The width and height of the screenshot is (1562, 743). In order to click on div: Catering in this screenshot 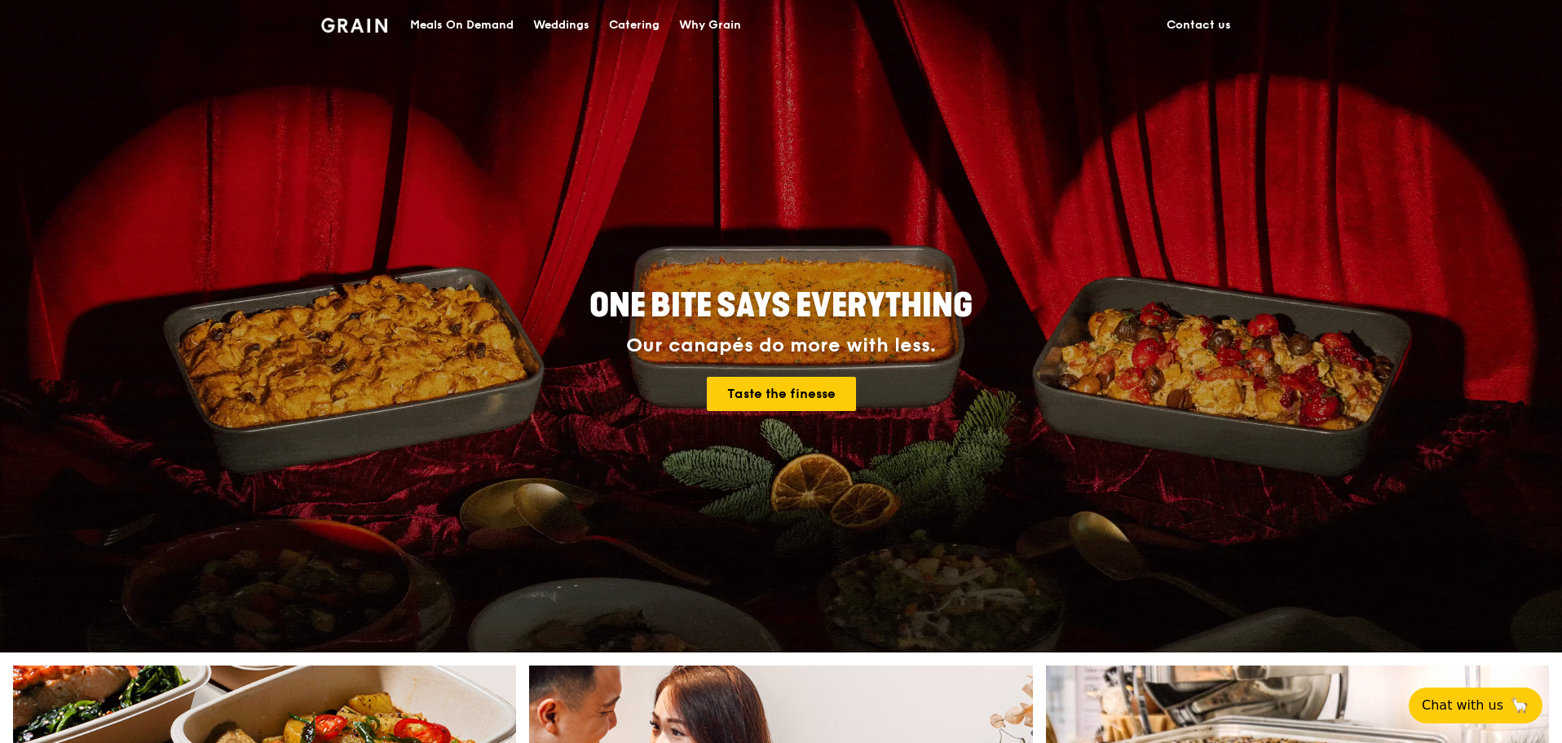, I will do `click(634, 25)`.